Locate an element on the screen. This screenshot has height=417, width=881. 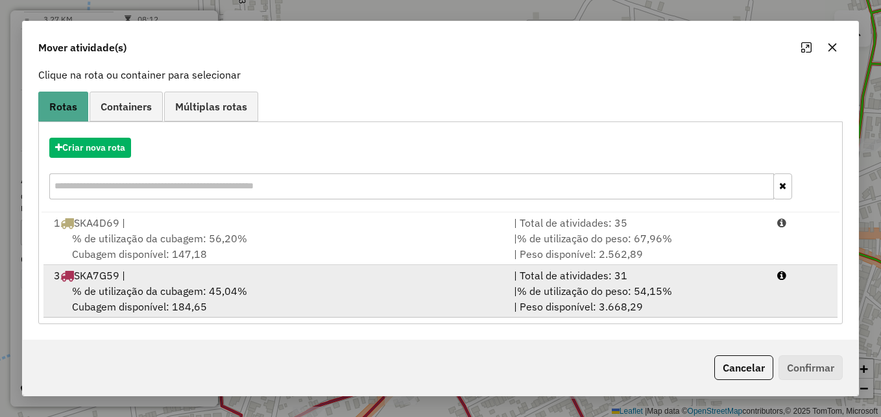
span: Mover atividade(s) is located at coordinates (82, 47).